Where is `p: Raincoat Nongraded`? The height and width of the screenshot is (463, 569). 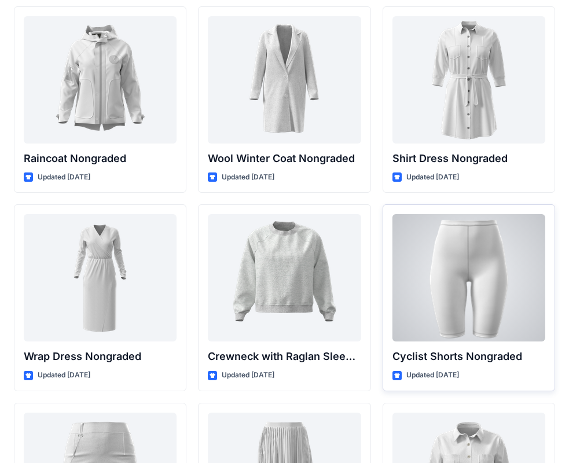 p: Raincoat Nongraded is located at coordinates (100, 158).